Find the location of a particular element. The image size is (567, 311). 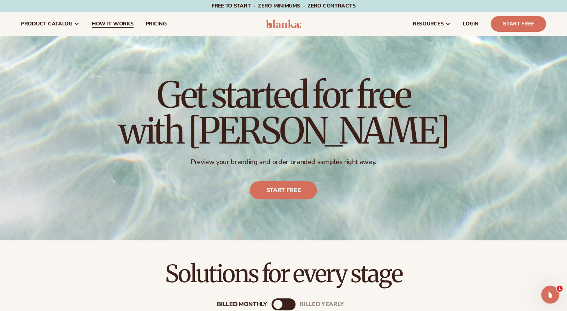

a: pricing is located at coordinates (156, 24).